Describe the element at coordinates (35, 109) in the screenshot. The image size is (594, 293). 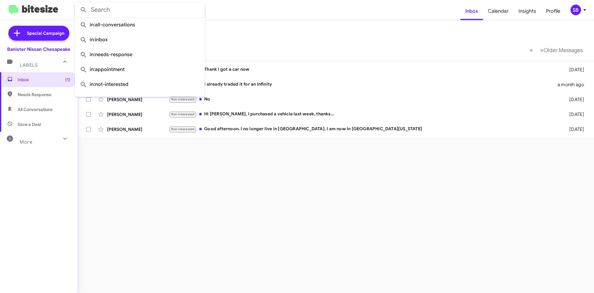
I see `span: All Conversations` at that location.